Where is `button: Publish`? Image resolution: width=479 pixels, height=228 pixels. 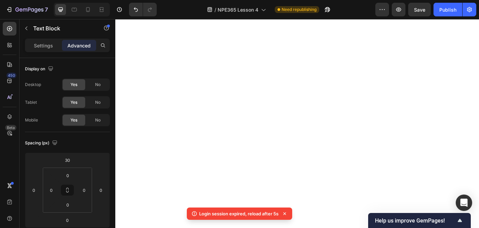 button: Publish is located at coordinates (448, 10).